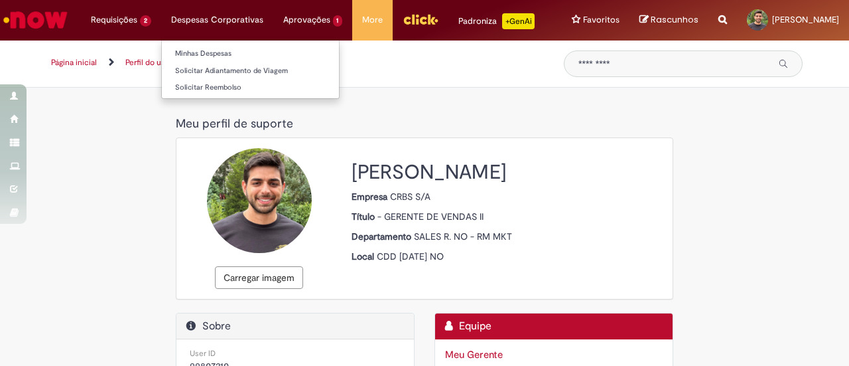 The width and height of the screenshot is (849, 366). Describe the element at coordinates (259, 277) in the screenshot. I see `button: Carregar imagem` at that location.